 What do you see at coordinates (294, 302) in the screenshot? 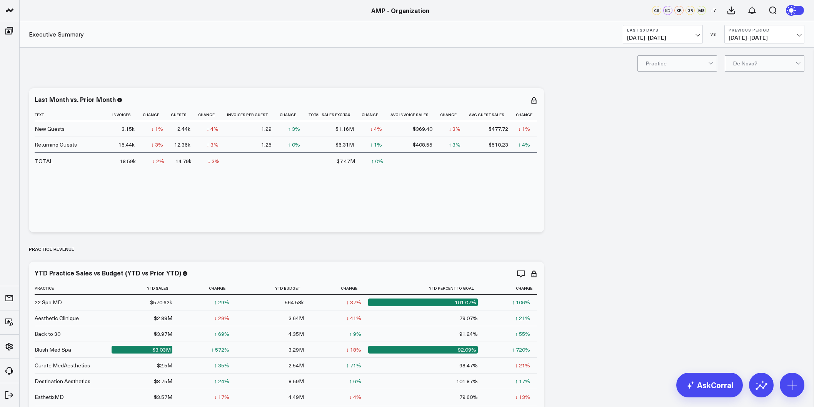
I see `div: 564.58k` at bounding box center [294, 302].